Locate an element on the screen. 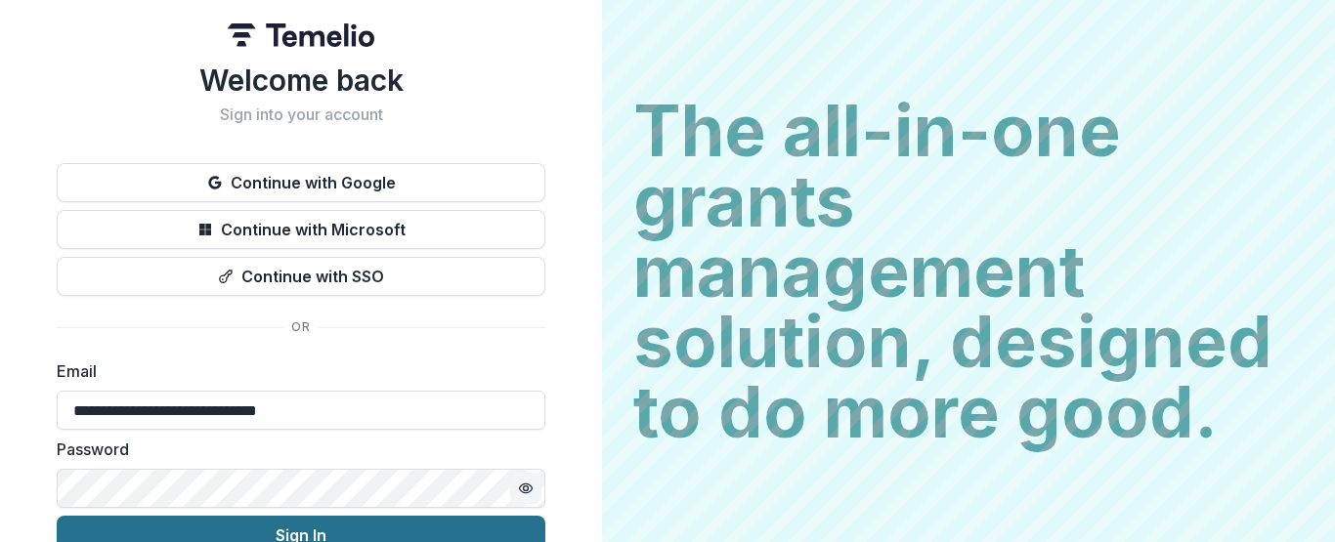 This screenshot has width=1335, height=542. label: Password is located at coordinates (295, 449).